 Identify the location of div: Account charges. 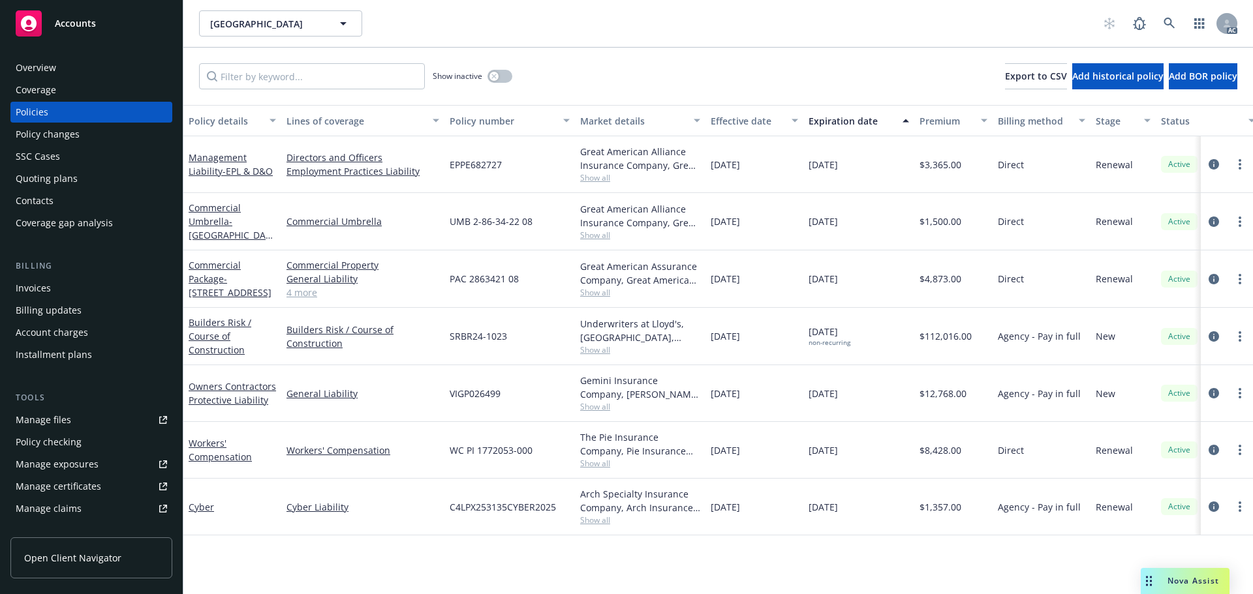
(52, 333).